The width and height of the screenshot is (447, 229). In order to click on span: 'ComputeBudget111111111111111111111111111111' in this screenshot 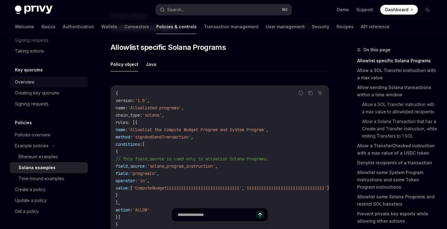, I will do `click(187, 188)`.